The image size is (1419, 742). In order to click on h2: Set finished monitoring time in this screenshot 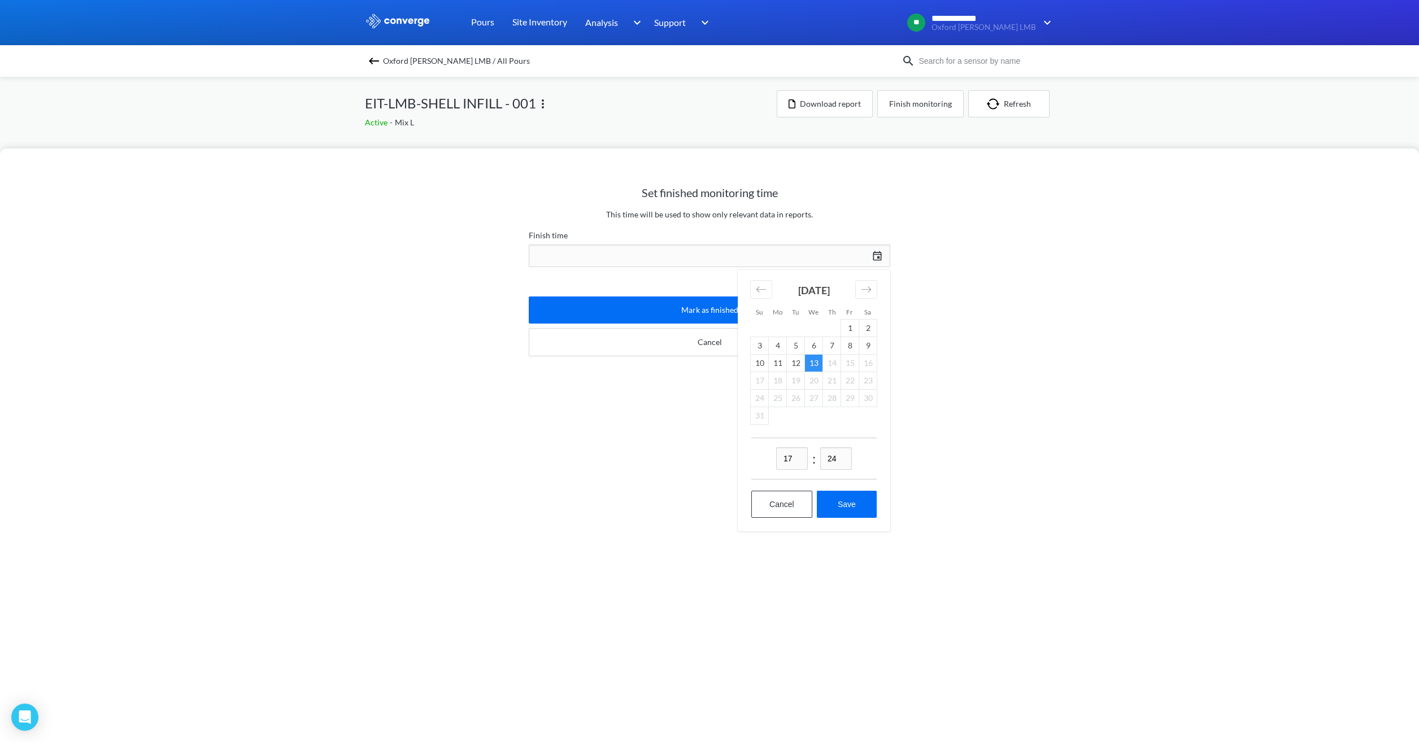, I will do `click(710, 193)`.